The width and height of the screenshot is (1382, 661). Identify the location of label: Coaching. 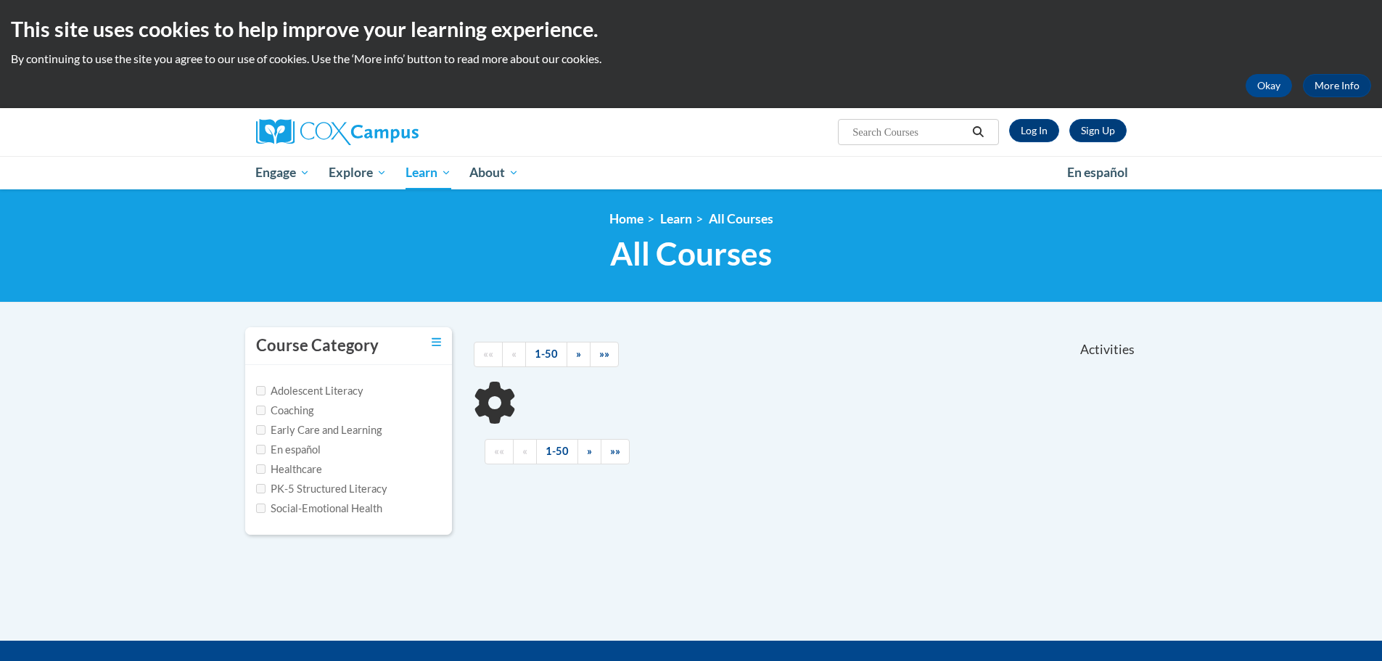
(284, 411).